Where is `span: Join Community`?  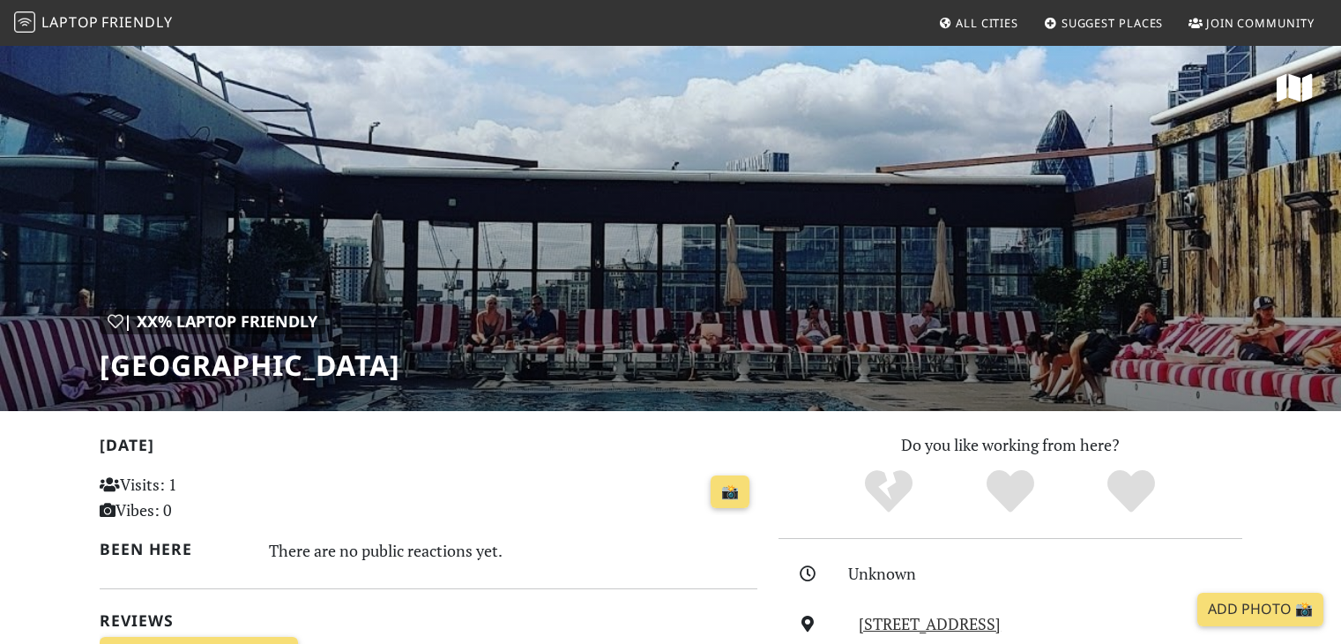 span: Join Community is located at coordinates (1260, 23).